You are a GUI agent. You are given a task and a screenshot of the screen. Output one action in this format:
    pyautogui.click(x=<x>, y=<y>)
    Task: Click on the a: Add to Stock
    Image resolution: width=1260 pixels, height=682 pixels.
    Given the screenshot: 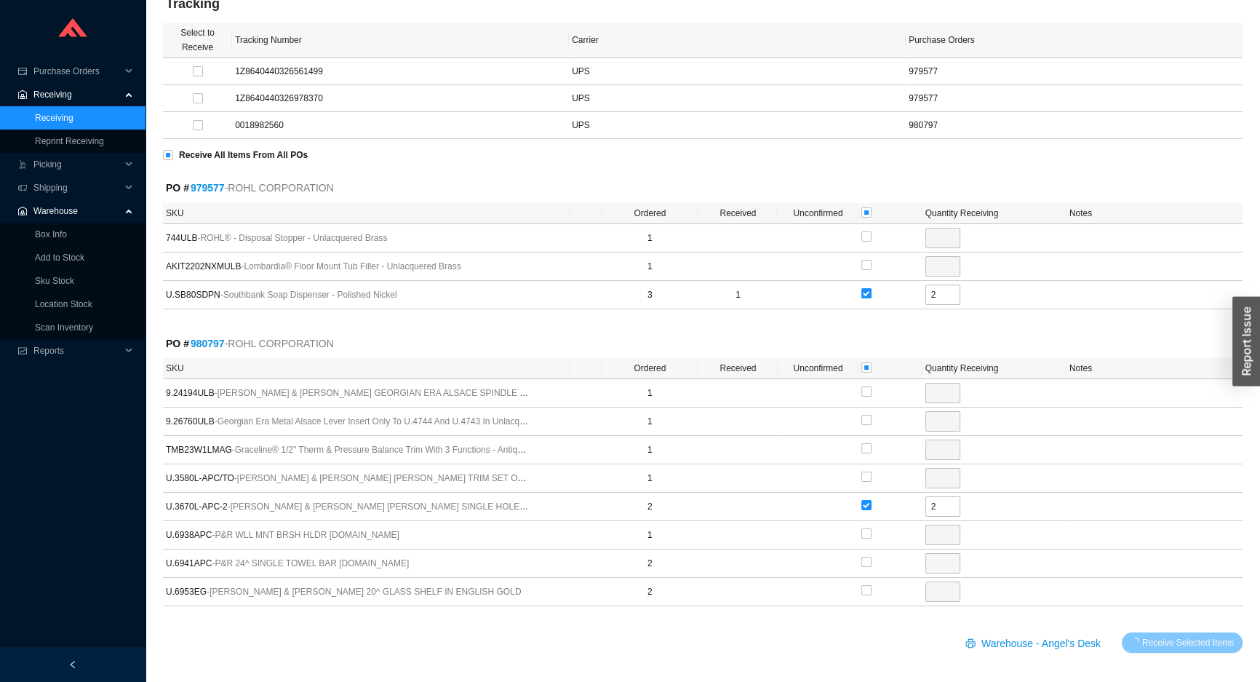 What is the action you would take?
    pyautogui.click(x=60, y=258)
    